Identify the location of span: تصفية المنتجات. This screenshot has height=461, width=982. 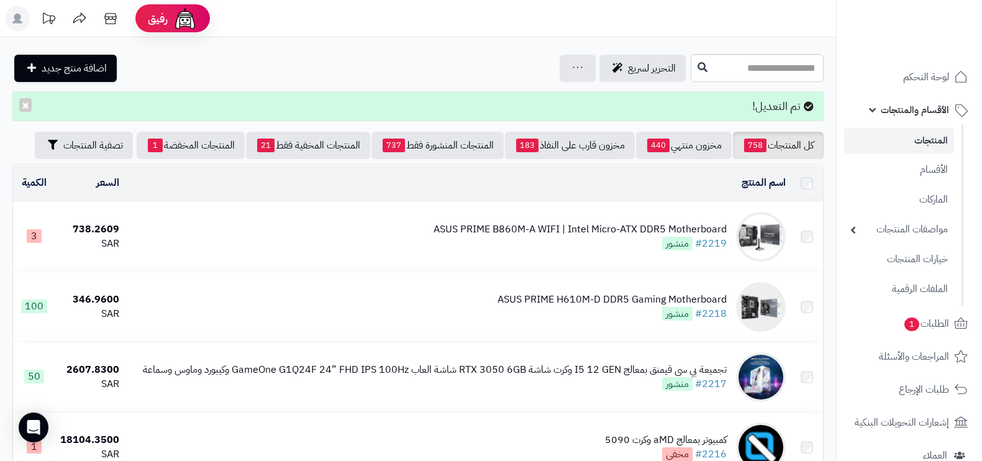
(93, 145).